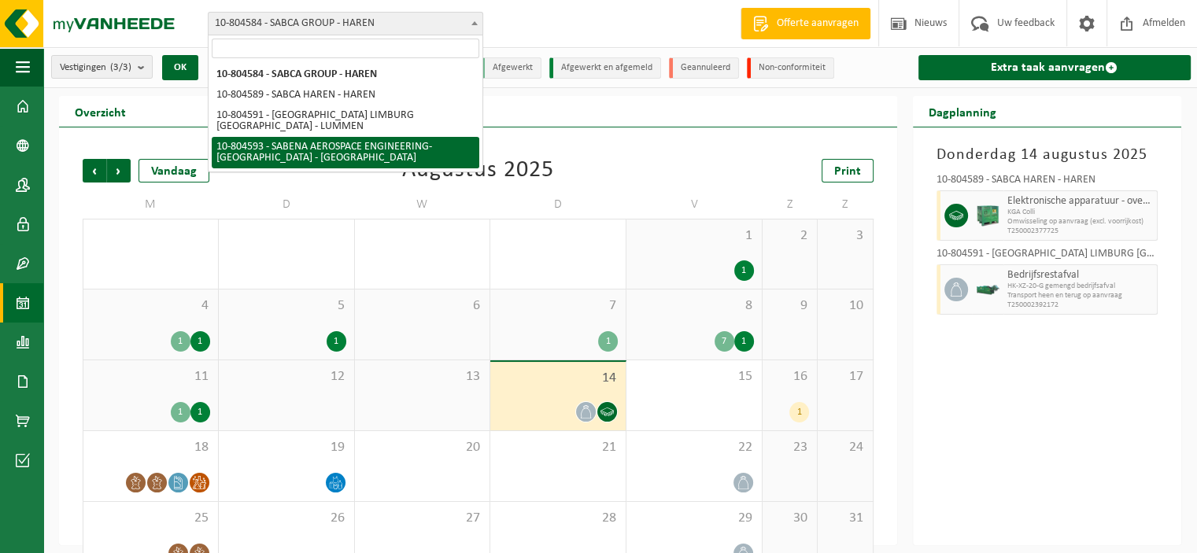 The height and width of the screenshot is (553, 1197). I want to click on span: T250002392172, so click(1080, 305).